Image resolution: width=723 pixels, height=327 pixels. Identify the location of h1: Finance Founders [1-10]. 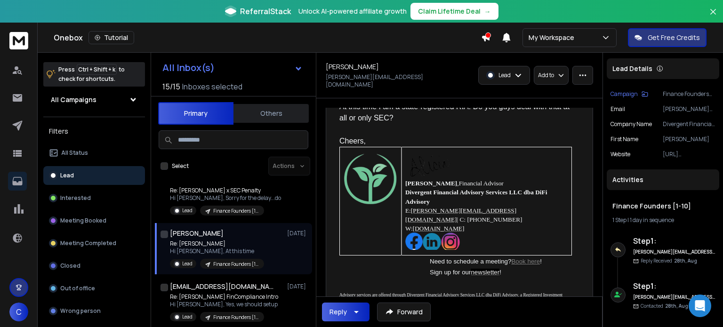
(663, 206).